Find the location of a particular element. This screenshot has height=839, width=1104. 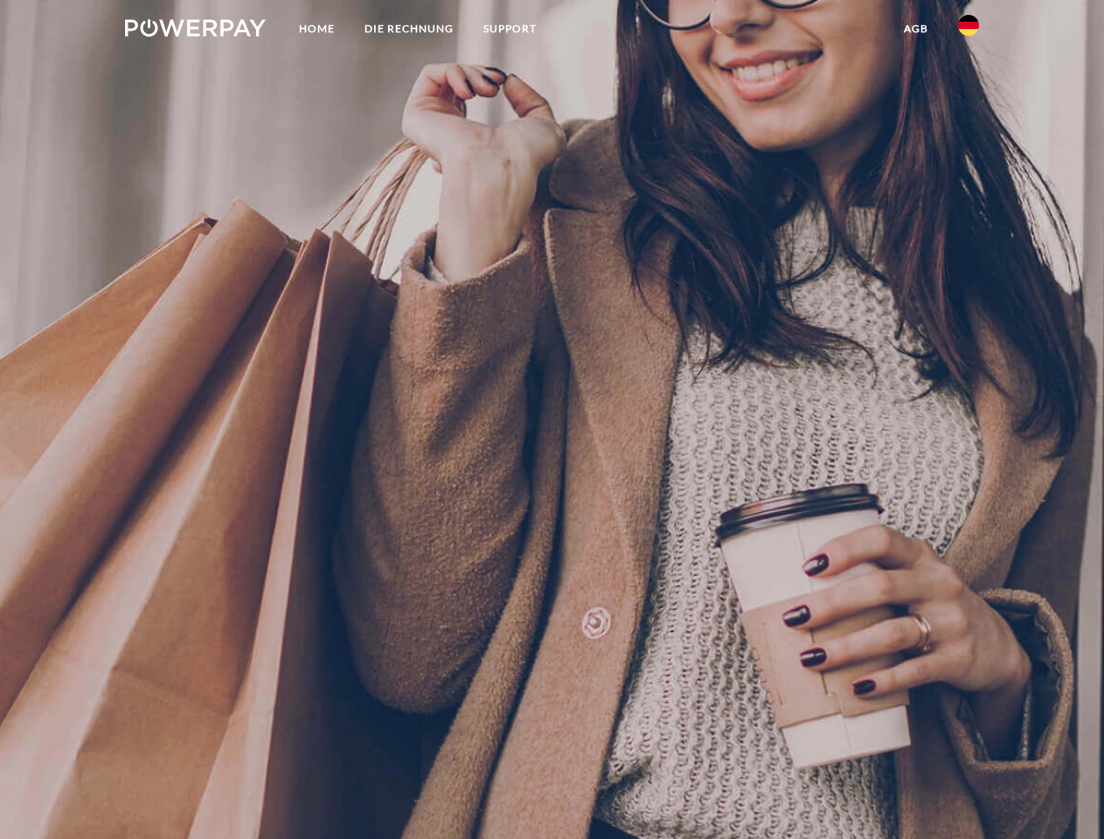

a: Home is located at coordinates (316, 29).